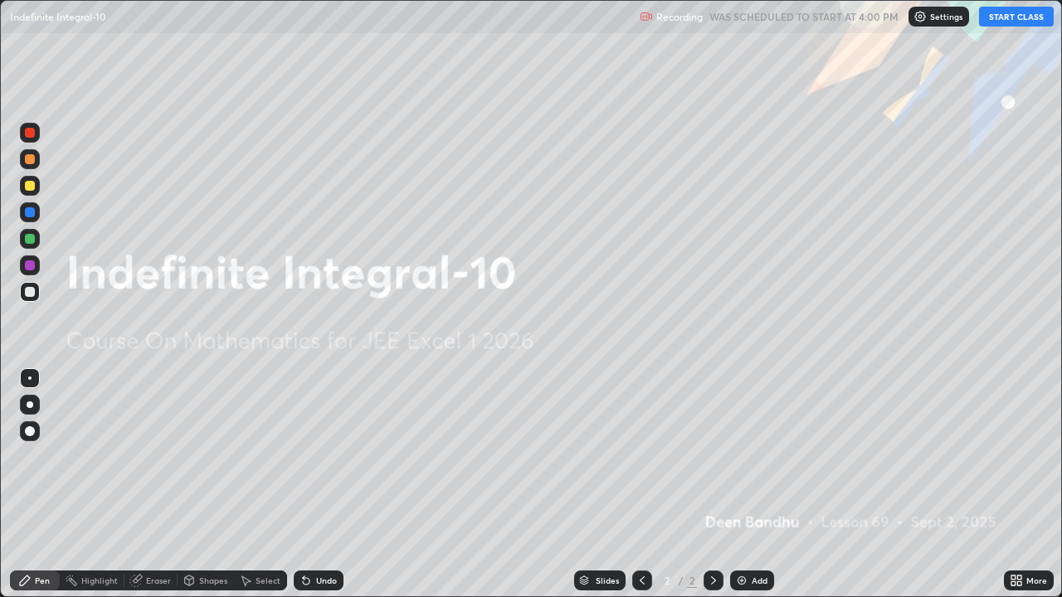  What do you see at coordinates (759, 581) in the screenshot?
I see `div: Add` at bounding box center [759, 581].